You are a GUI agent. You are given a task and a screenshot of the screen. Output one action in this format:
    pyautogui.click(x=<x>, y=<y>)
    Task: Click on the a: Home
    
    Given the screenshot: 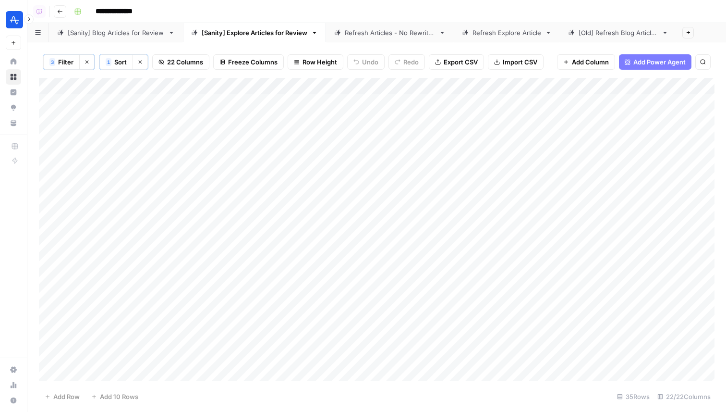 What is the action you would take?
    pyautogui.click(x=13, y=61)
    